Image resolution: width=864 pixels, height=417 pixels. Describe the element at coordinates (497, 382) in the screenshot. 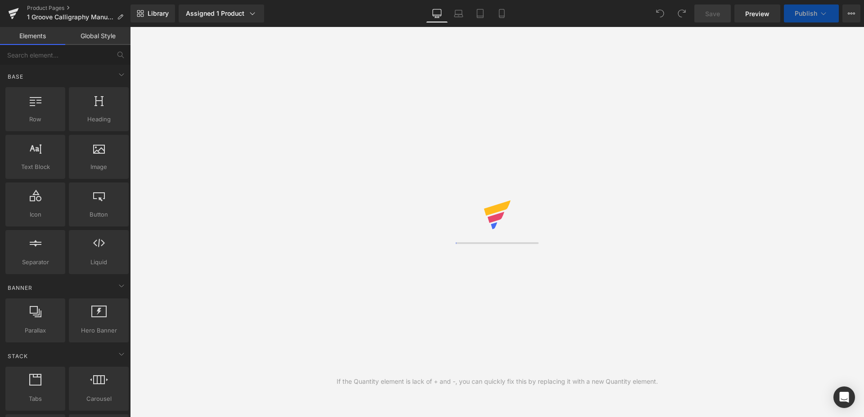

I see `div: If the Quantity element is lack of + and -, you can quickly fix this by replacing it with a new Q...` at that location.